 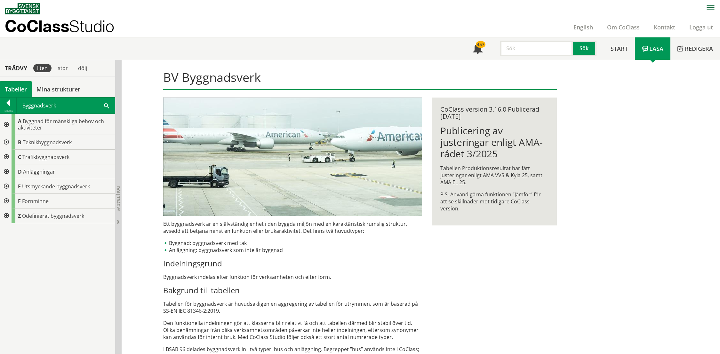 What do you see at coordinates (293, 291) in the screenshot?
I see `h3: Bakgrund till tabellen` at bounding box center [293, 291].